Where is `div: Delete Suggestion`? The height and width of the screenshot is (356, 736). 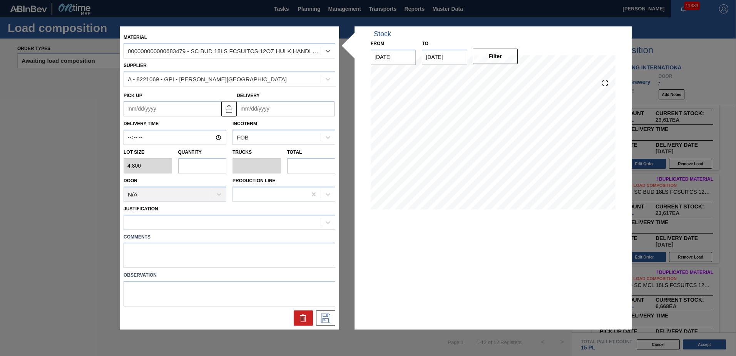 div: Delete Suggestion is located at coordinates (303, 318).